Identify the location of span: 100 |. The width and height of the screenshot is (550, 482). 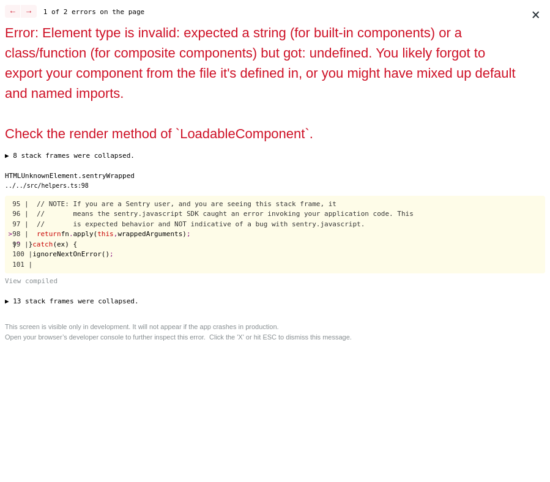
(22, 254).